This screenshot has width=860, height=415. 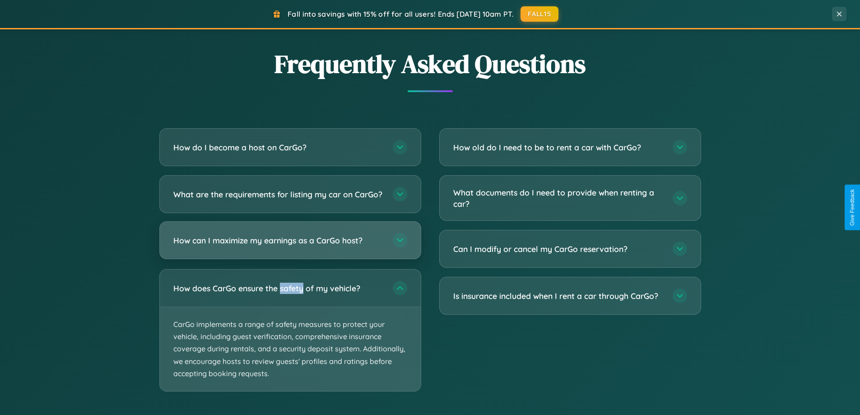 What do you see at coordinates (559, 147) in the screenshot?
I see `h3: How old do I need to be to rent a car with CarGo?` at bounding box center [559, 147].